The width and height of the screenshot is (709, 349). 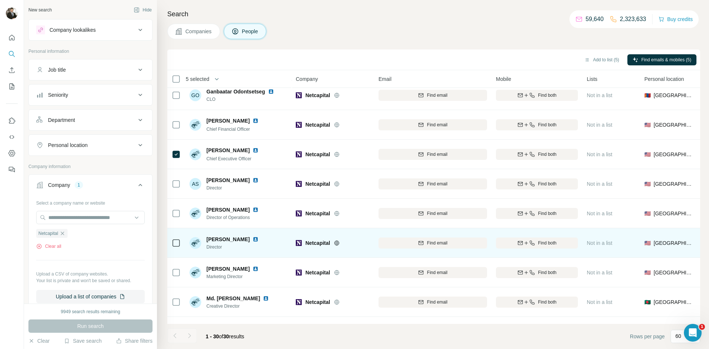 What do you see at coordinates (601, 60) in the screenshot?
I see `button: Add to list (5)` at bounding box center [601, 60].